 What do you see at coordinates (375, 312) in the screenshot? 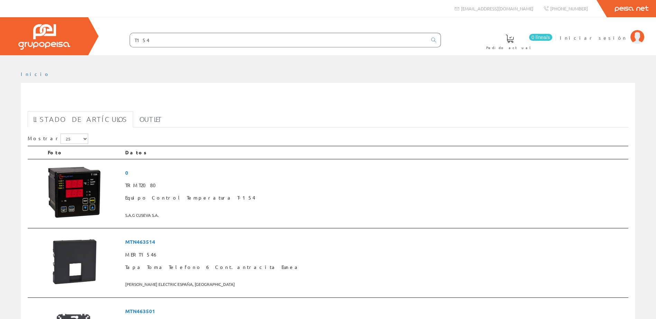
I see `span: MTN463501` at bounding box center [375, 312].